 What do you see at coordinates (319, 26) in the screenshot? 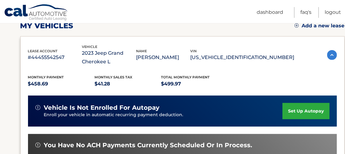
I see `a: Add a new lease` at bounding box center [319, 26].